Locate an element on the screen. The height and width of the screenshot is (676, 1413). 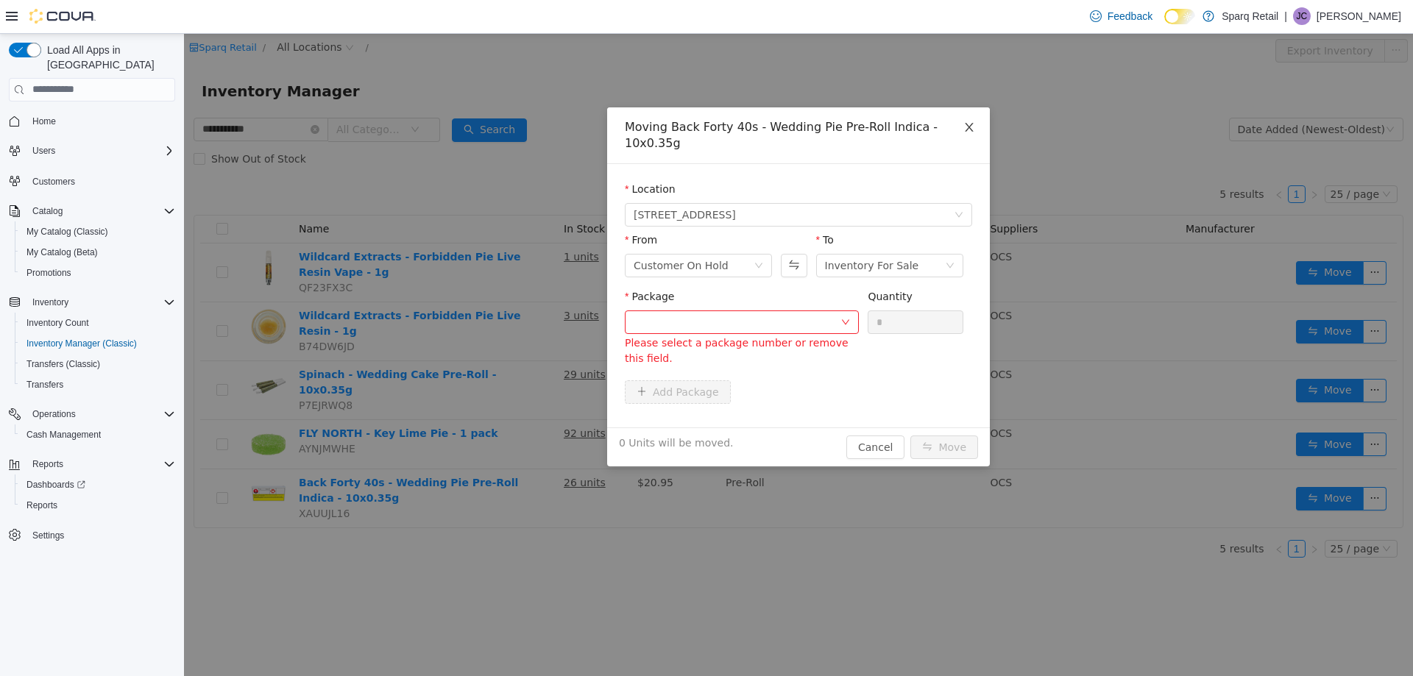
button: Customers is located at coordinates (92, 180).